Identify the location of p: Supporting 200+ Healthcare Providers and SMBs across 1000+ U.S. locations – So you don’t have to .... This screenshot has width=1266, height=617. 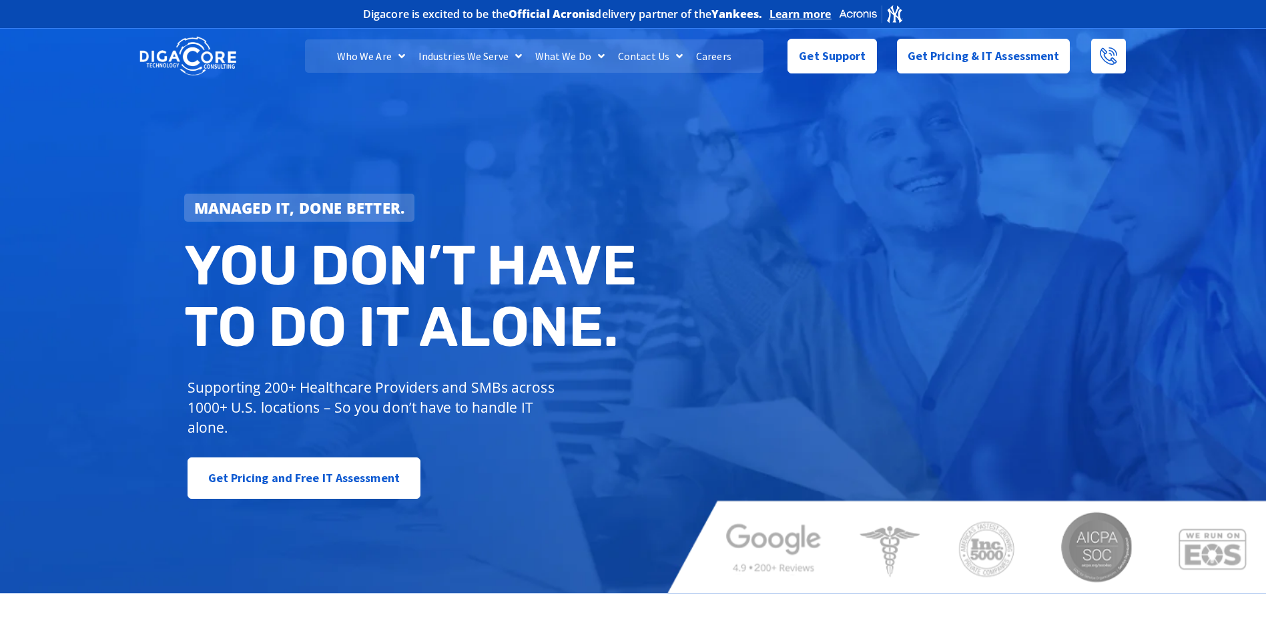
(374, 407).